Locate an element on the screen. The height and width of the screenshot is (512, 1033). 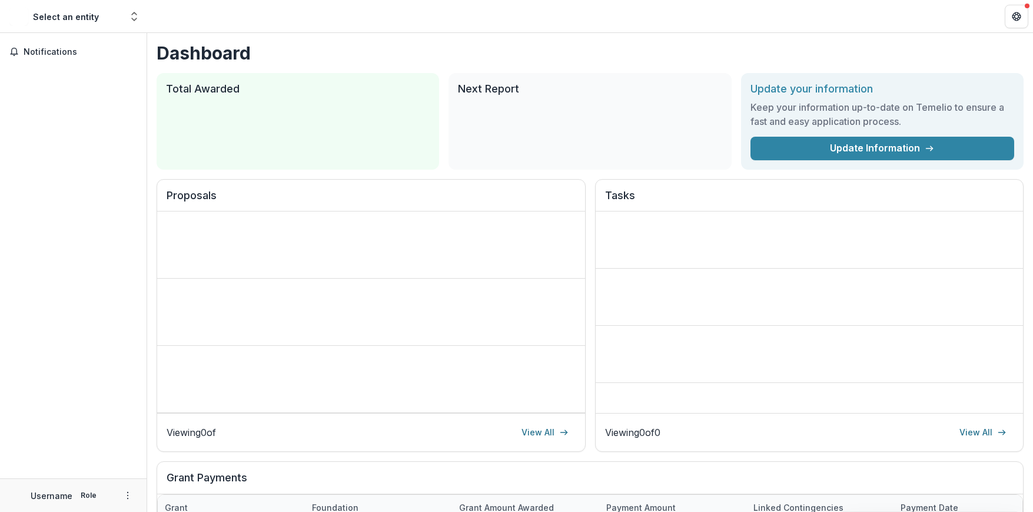
h2: Update your information is located at coordinates (883, 89).